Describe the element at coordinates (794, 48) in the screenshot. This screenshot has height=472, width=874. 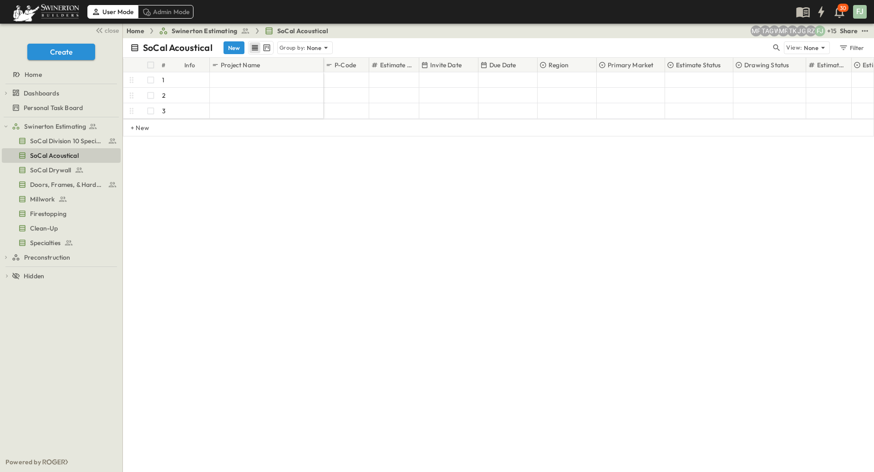
I see `p: View:` at that location.